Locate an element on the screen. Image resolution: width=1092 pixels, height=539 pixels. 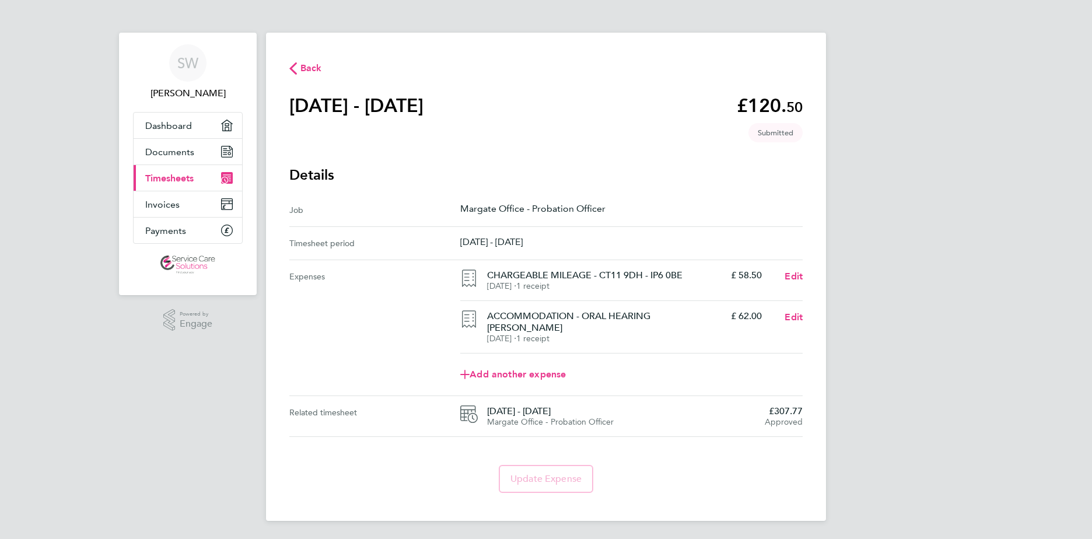
span: Margate Office - Probation Officer is located at coordinates (550, 422).